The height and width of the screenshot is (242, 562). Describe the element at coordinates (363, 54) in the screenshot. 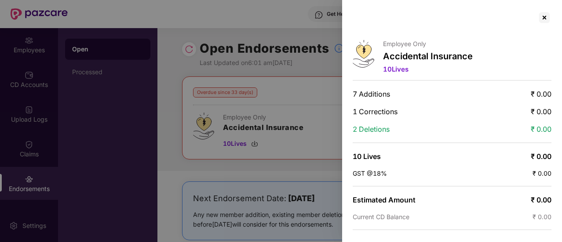

I see `img: svg+xml;base64,PHN2ZyB4bWxucz0iaHR0cDovL3d3dy53My5vcmcvMjAwMC9zdmciIHdpZHRoPSI0OS4zMjEiIGhlaWdodD...` at that location.